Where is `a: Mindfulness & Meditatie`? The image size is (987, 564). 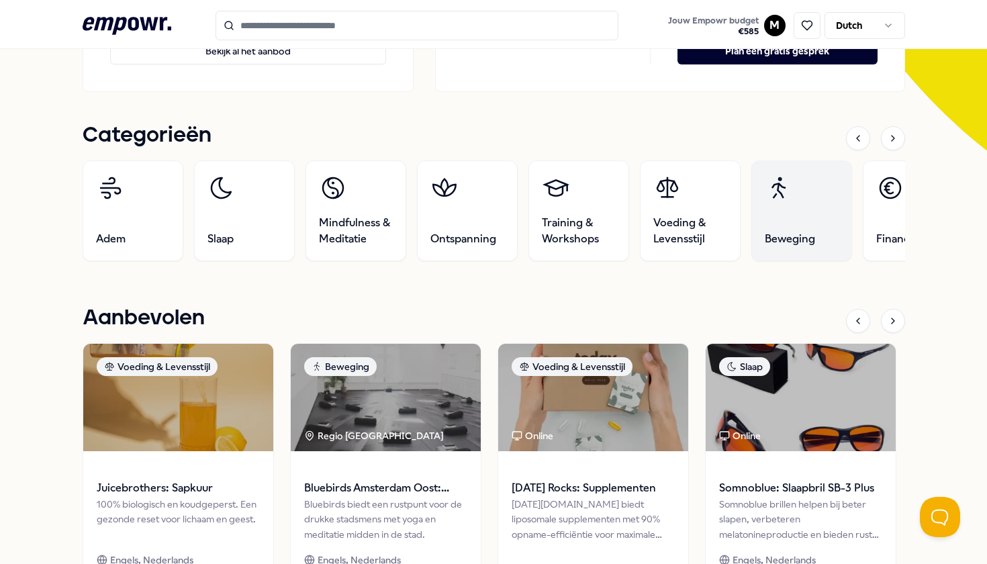
a: Mindfulness & Meditatie is located at coordinates (355, 211).